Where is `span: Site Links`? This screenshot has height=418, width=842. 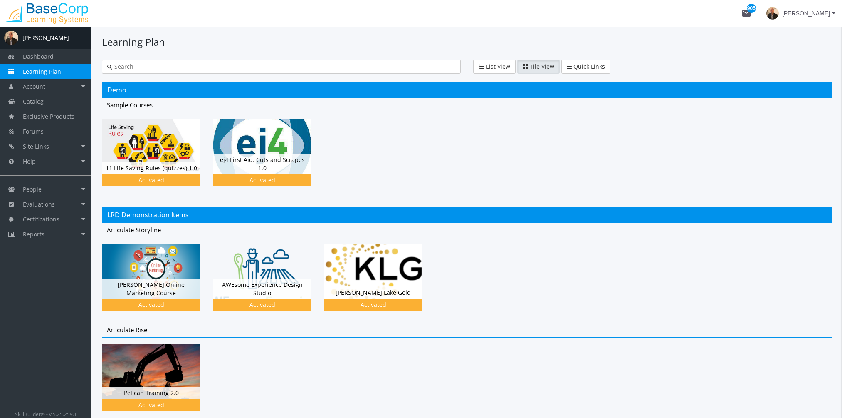 span: Site Links is located at coordinates (36, 146).